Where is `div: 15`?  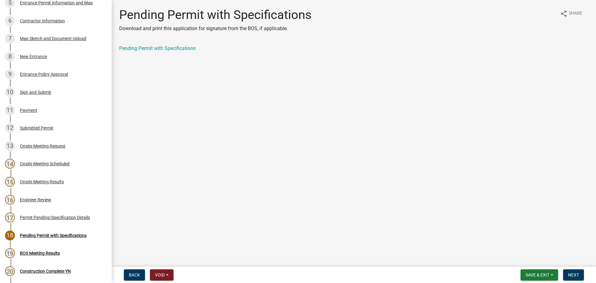 div: 15 is located at coordinates (10, 182).